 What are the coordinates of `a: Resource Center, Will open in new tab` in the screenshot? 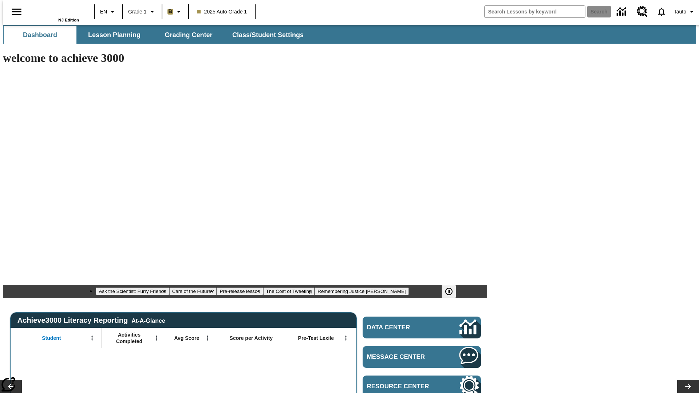 It's located at (643, 12).